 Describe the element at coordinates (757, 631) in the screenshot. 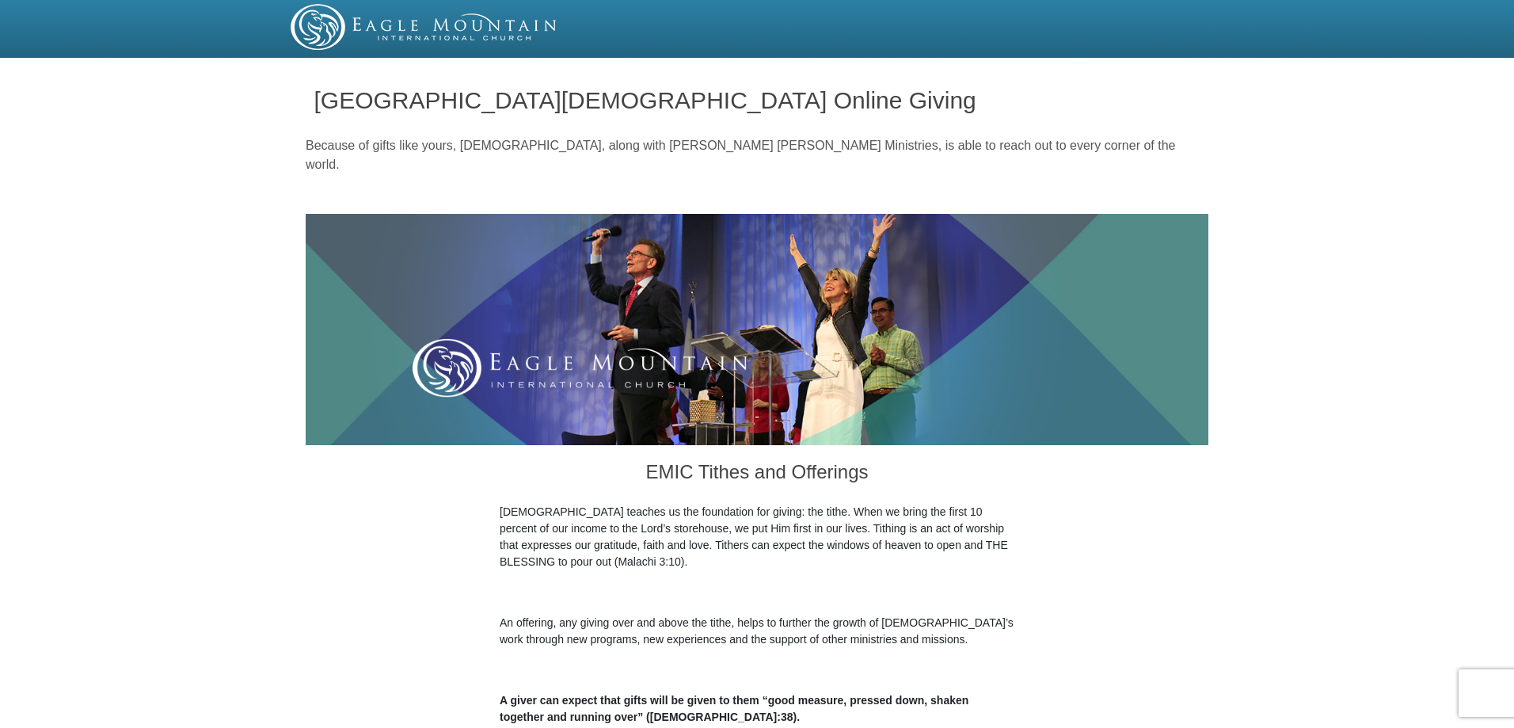

I see `p: An offering, any giving over and above the tithe, helps to further the growth of [DEMOGRAPHIC_DAT...` at that location.